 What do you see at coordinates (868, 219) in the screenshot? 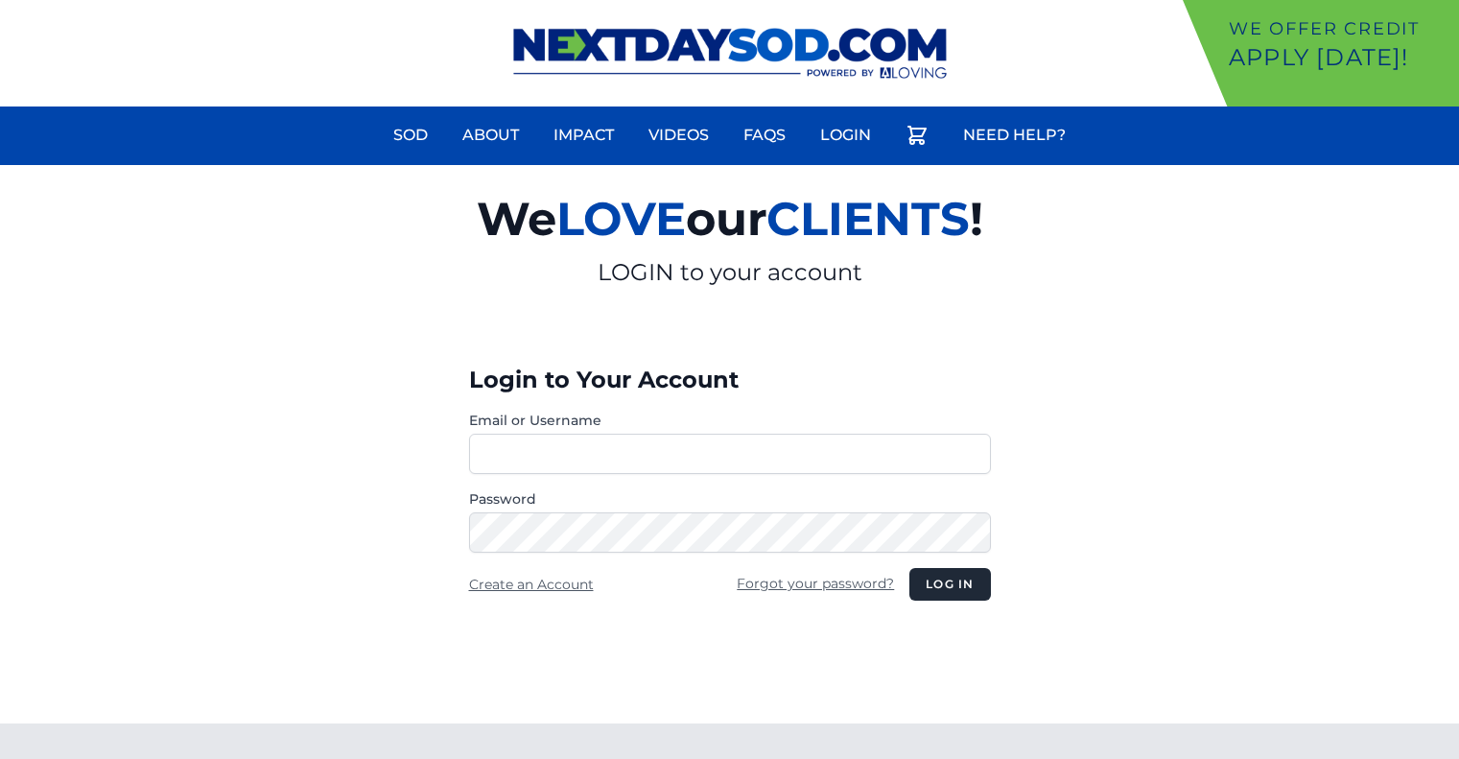
I see `span: CLIENTS` at bounding box center [868, 219].